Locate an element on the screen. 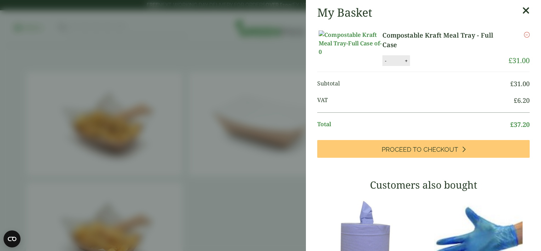  button: Open CMP widget is located at coordinates (12, 239).